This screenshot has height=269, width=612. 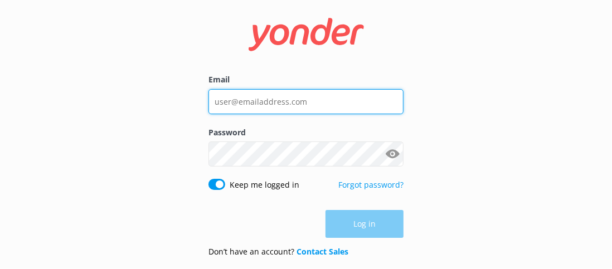 I want to click on label: Keep me logged in, so click(x=264, y=185).